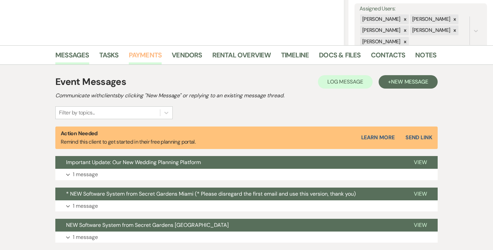 The image size is (493, 250). What do you see at coordinates (229, 194) in the screenshot?
I see `button: * NEW Software System from Secret Gardens Miami (* Please disregard the first email and use this ...` at bounding box center [229, 194].